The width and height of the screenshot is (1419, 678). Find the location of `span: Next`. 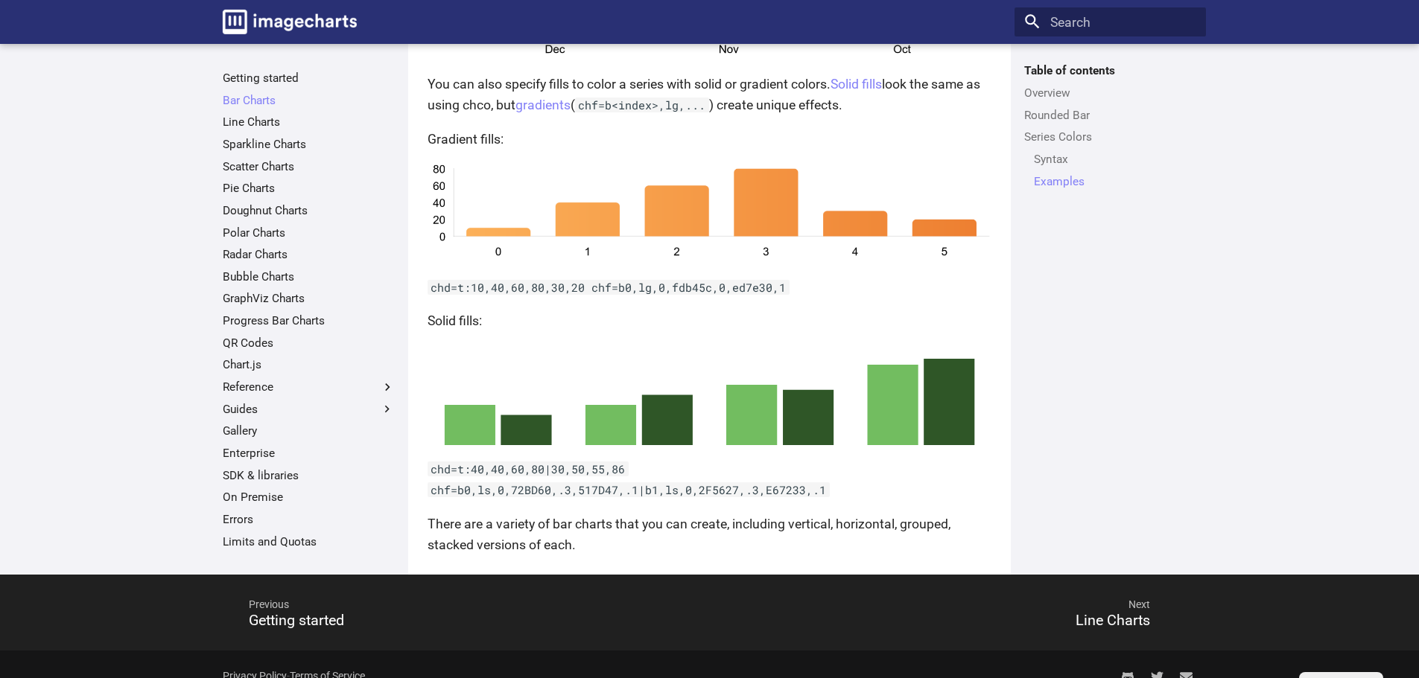

span: Next is located at coordinates (938, 605).